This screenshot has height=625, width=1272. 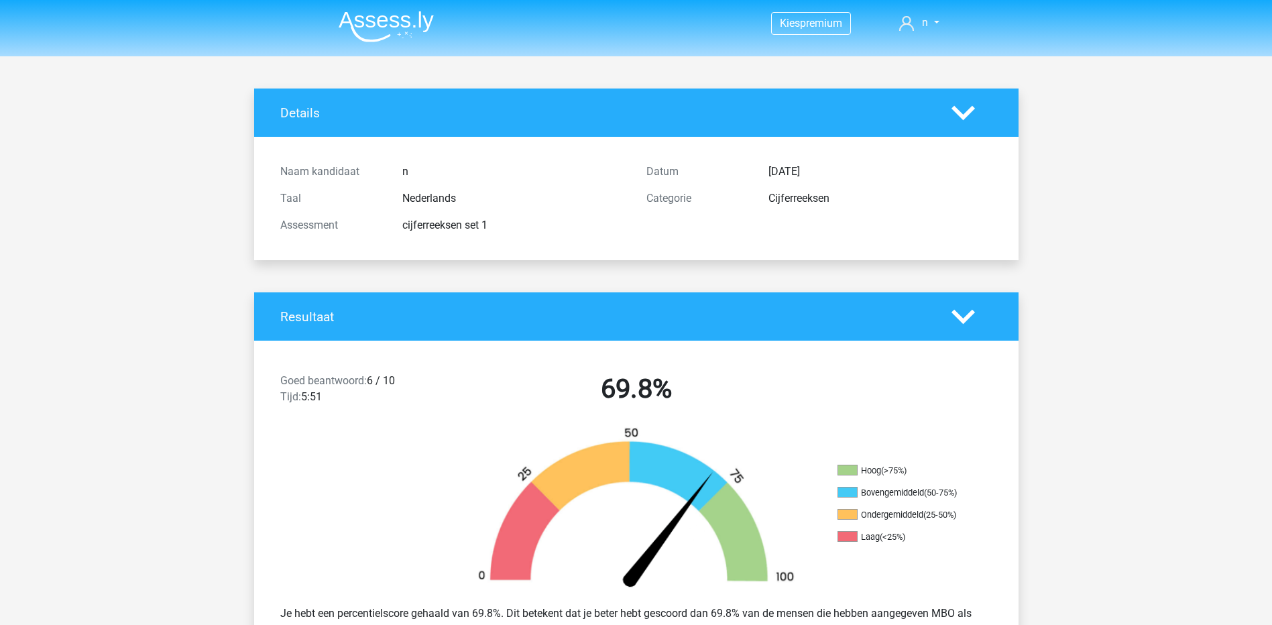 What do you see at coordinates (905, 515) in the screenshot?
I see `li: Ondergemiddeld` at bounding box center [905, 515].